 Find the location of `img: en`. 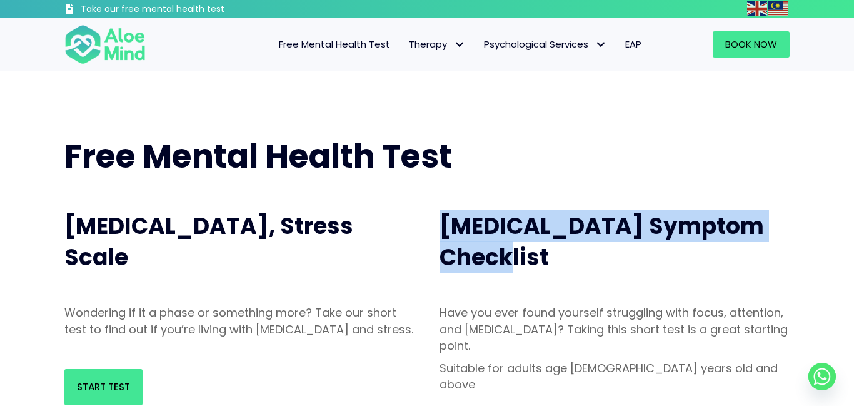

img: en is located at coordinates (757, 9).